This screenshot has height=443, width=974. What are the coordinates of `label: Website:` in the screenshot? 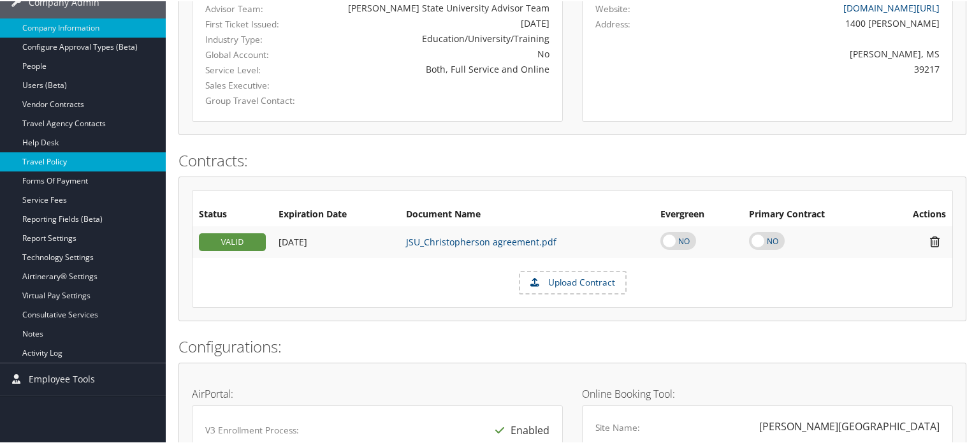 It's located at (613, 8).